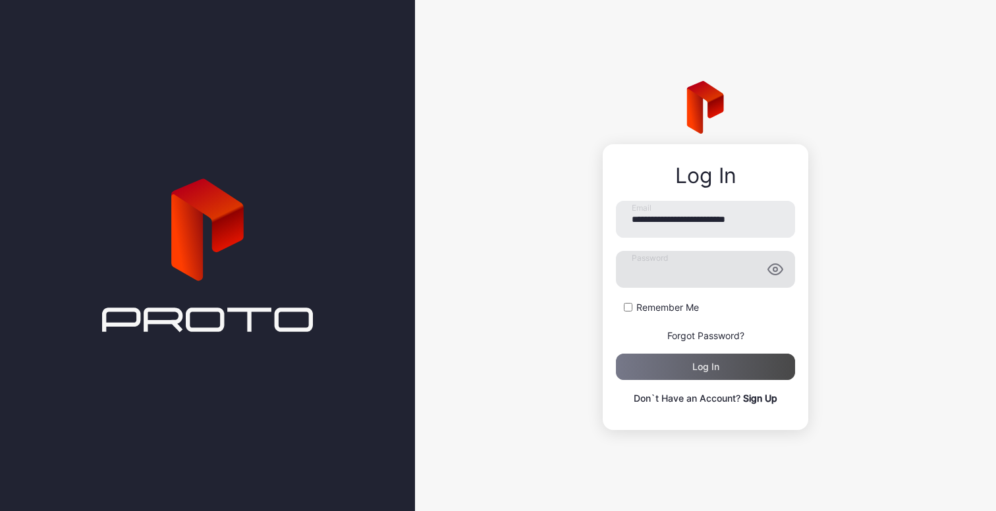 The image size is (996, 511). I want to click on div: Log in, so click(706, 367).